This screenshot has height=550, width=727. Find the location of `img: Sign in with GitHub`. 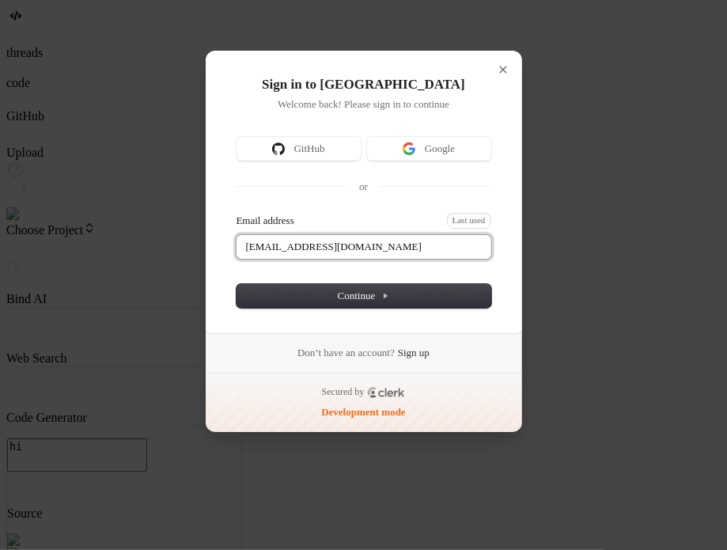

img: Sign in with GitHub is located at coordinates (278, 149).